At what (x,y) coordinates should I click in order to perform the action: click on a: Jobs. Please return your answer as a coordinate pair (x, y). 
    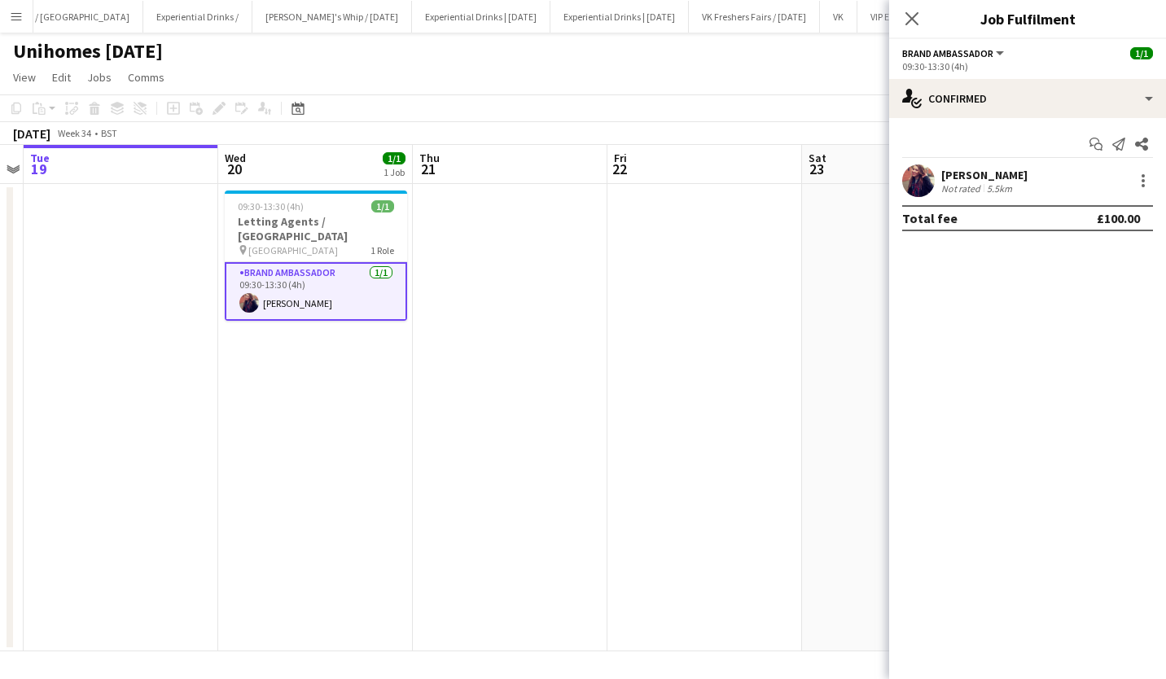
    Looking at the image, I should click on (99, 77).